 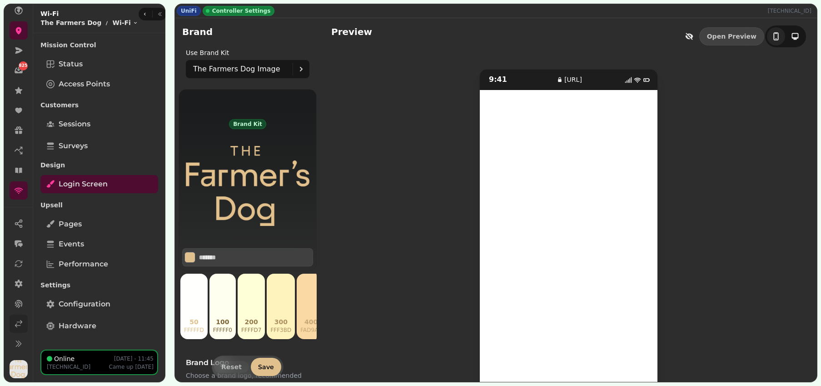 What do you see at coordinates (99, 244) in the screenshot?
I see `a: Events` at bounding box center [99, 244].